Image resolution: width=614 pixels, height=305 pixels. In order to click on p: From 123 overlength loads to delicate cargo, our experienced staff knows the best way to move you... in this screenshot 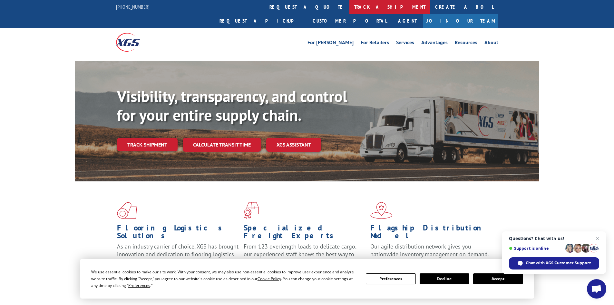, I will do `click(305, 257)`.